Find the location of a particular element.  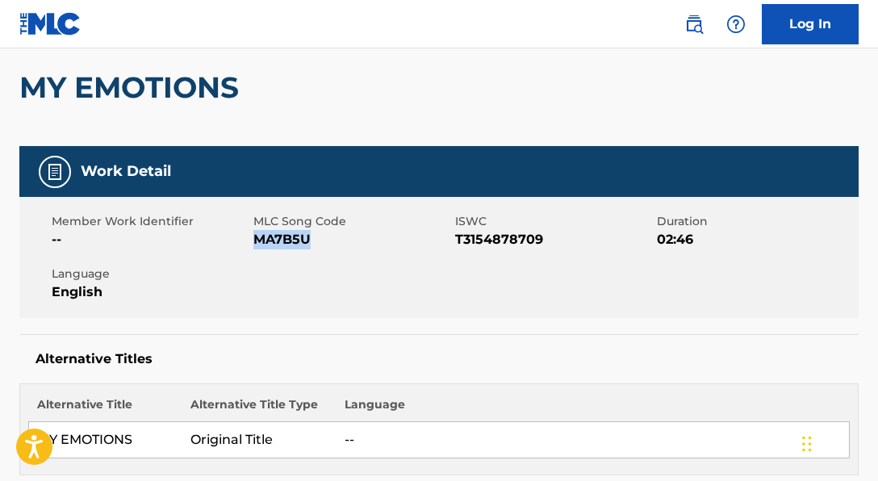

a: Log In is located at coordinates (810, 24).